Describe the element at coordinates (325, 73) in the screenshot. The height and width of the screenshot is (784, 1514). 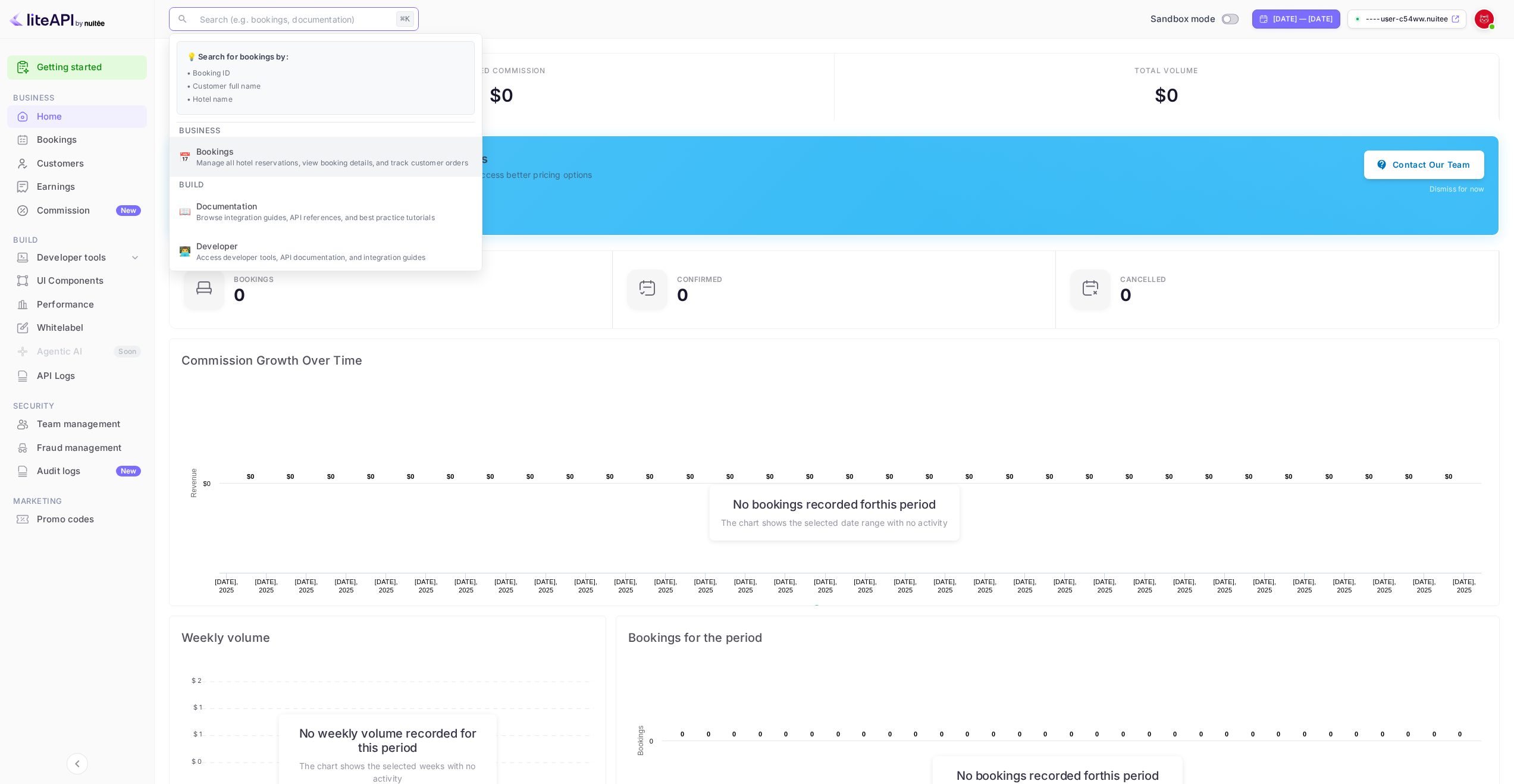
I see `p: • Booking ID` at that location.